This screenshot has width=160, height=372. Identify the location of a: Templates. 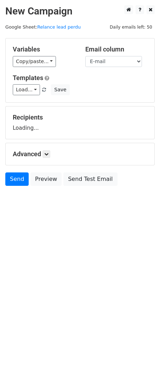
(28, 78).